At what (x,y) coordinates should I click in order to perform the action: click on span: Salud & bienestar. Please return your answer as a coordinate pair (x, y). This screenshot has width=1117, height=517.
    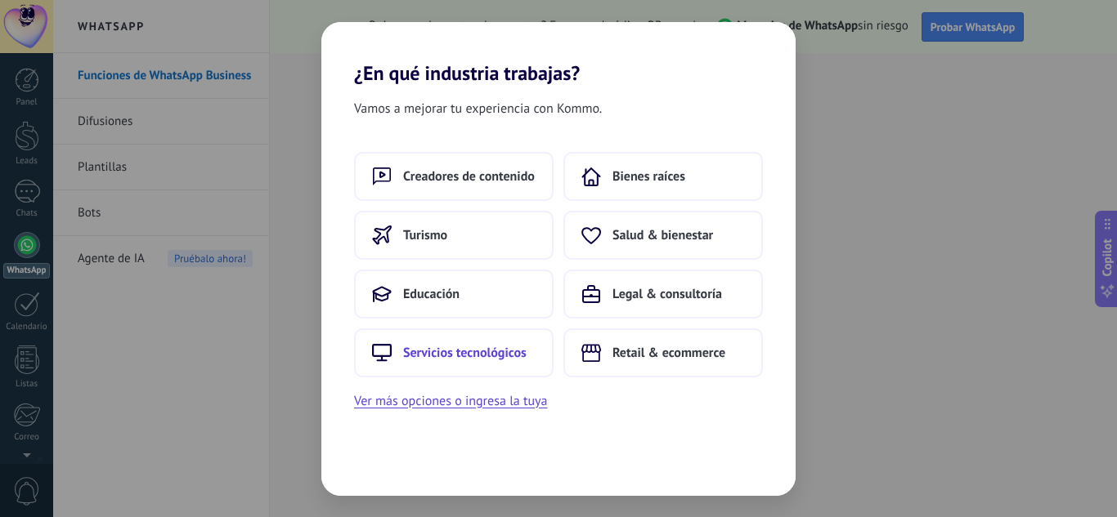
    Looking at the image, I should click on (662, 235).